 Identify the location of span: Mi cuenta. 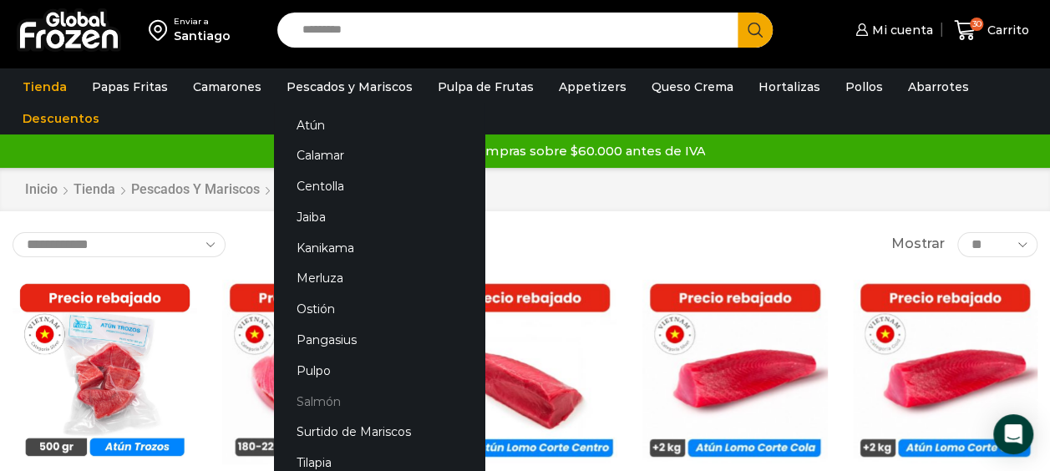
(901, 30).